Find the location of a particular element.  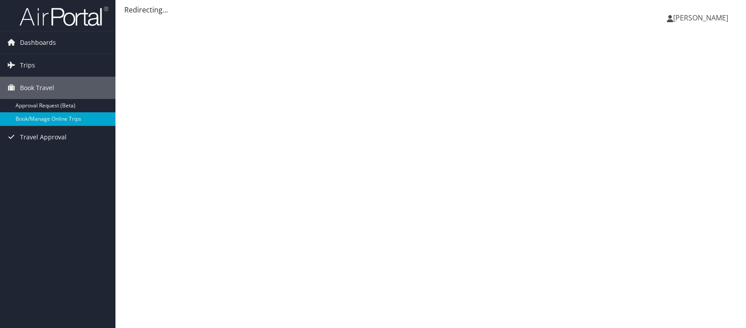

span: Book Travel is located at coordinates (37, 88).